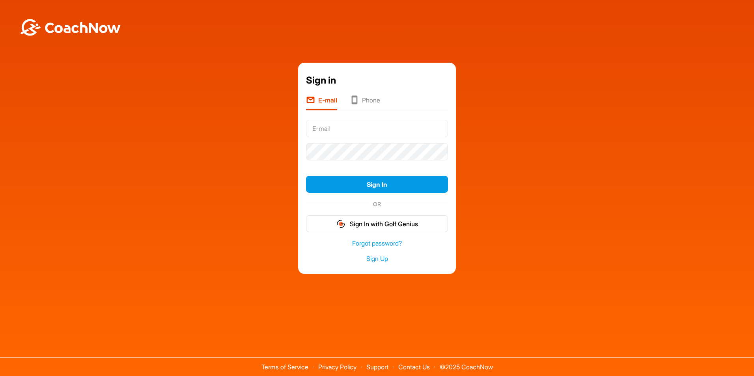 Image resolution: width=754 pixels, height=376 pixels. I want to click on input: E-mail, so click(377, 129).